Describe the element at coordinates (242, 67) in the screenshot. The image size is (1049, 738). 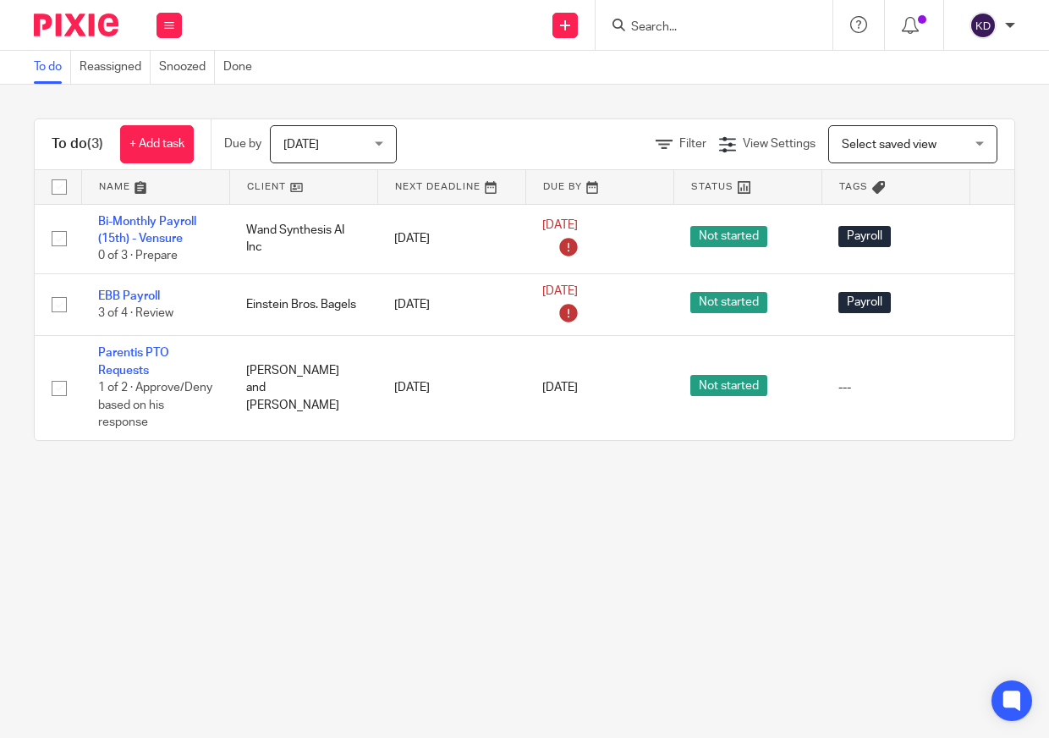
I see `a: Done` at that location.